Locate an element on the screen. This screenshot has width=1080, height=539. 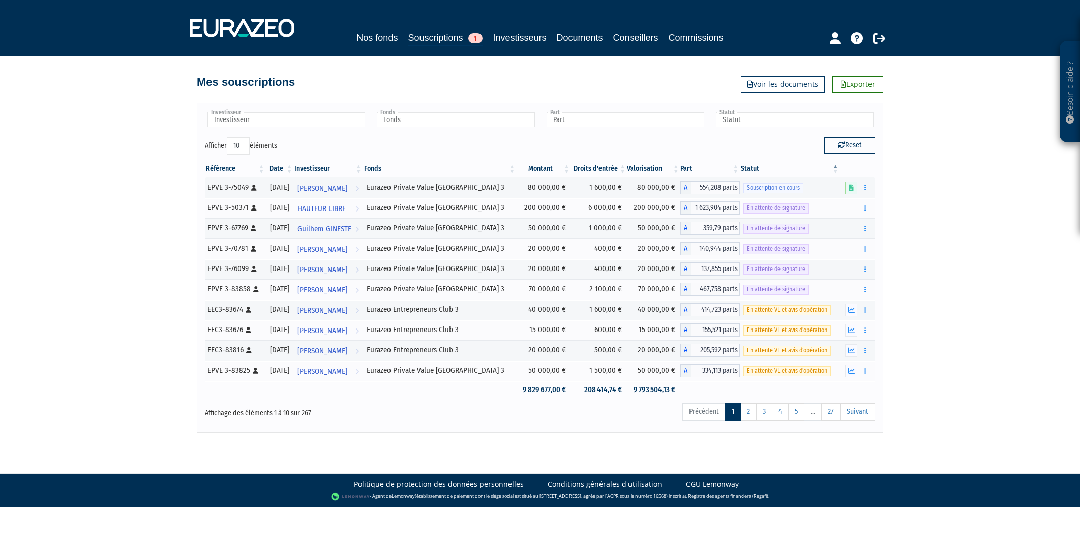
span: 155,521 parts is located at coordinates (715, 330).